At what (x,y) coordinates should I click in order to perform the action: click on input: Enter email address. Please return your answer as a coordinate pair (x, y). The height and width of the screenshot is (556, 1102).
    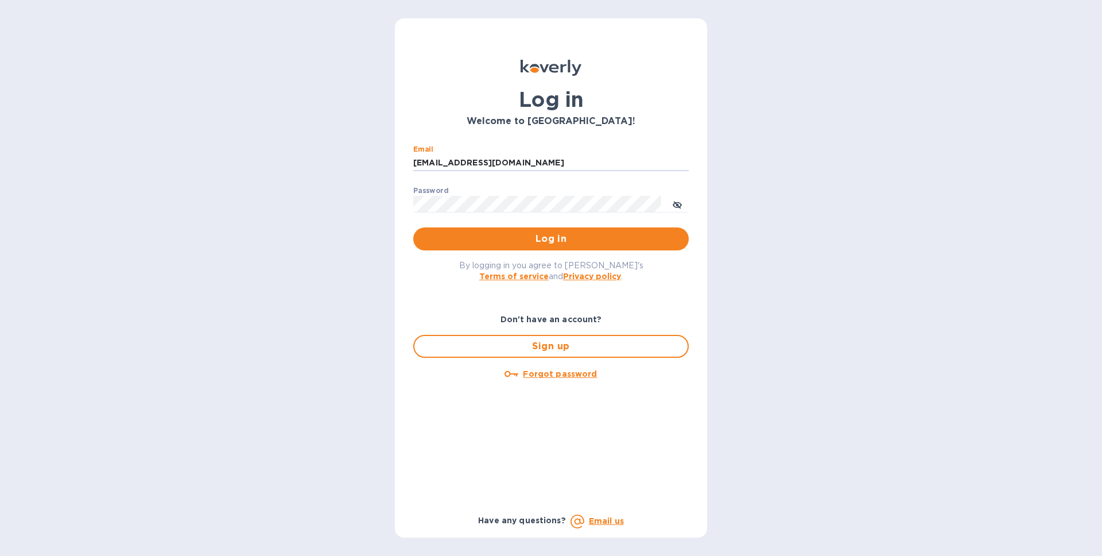
    Looking at the image, I should click on (551, 163).